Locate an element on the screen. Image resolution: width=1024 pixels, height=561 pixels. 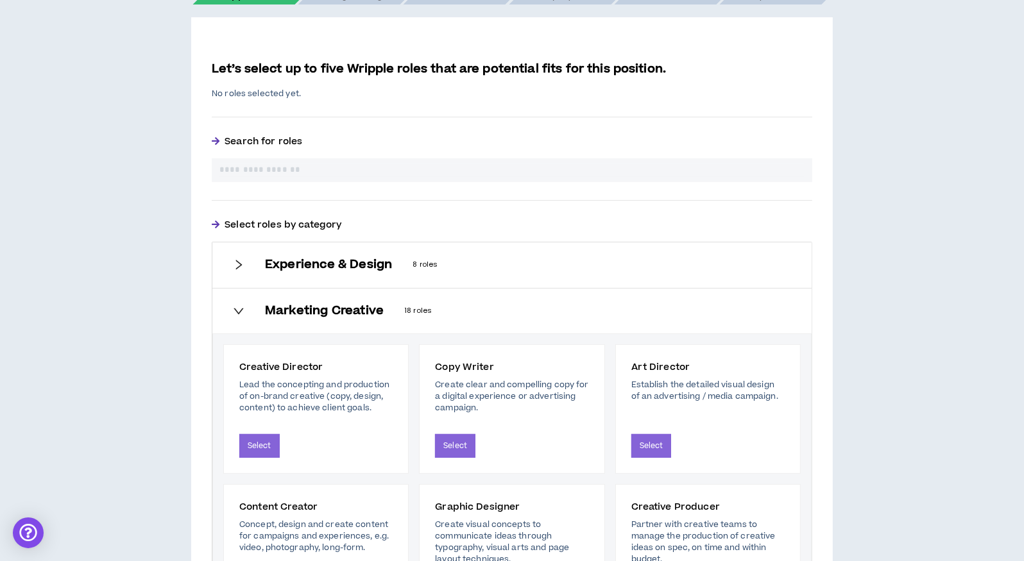
p: No roles selected yet. is located at coordinates (512, 94).